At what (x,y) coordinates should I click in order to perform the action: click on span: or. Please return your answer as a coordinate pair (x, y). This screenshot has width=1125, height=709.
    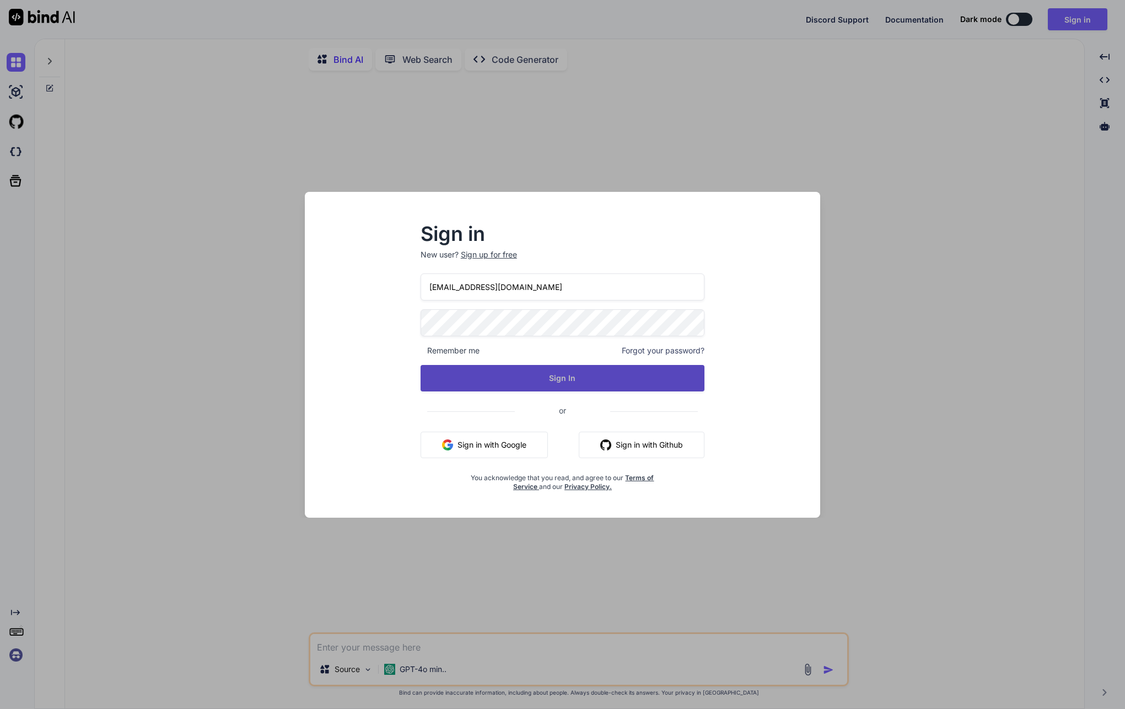
    Looking at the image, I should click on (562, 410).